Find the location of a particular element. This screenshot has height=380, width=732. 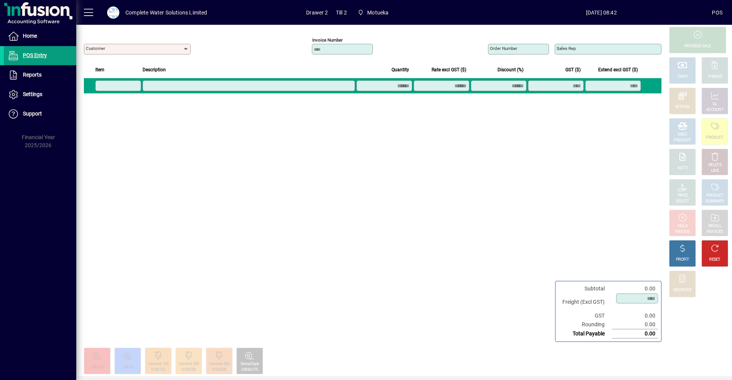

div: Cement 500 is located at coordinates (219, 364).